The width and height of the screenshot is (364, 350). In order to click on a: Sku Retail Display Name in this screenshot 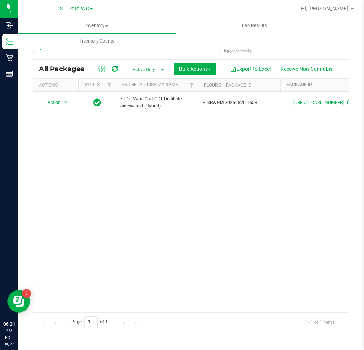, I will do `click(150, 85)`.